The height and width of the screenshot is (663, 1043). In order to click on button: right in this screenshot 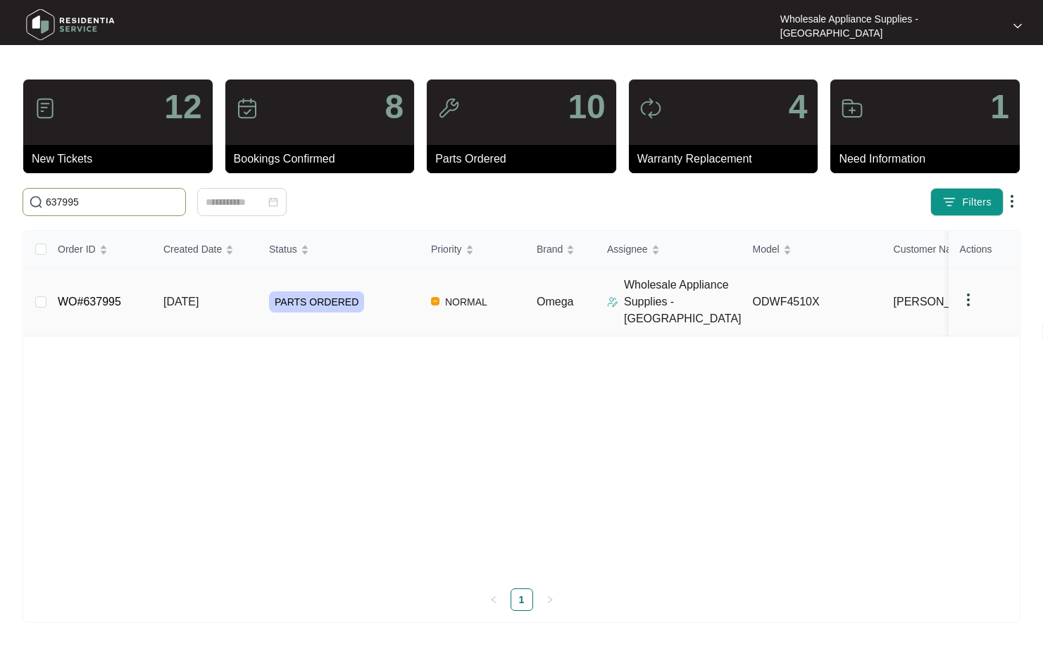, I will do `click(550, 600)`.